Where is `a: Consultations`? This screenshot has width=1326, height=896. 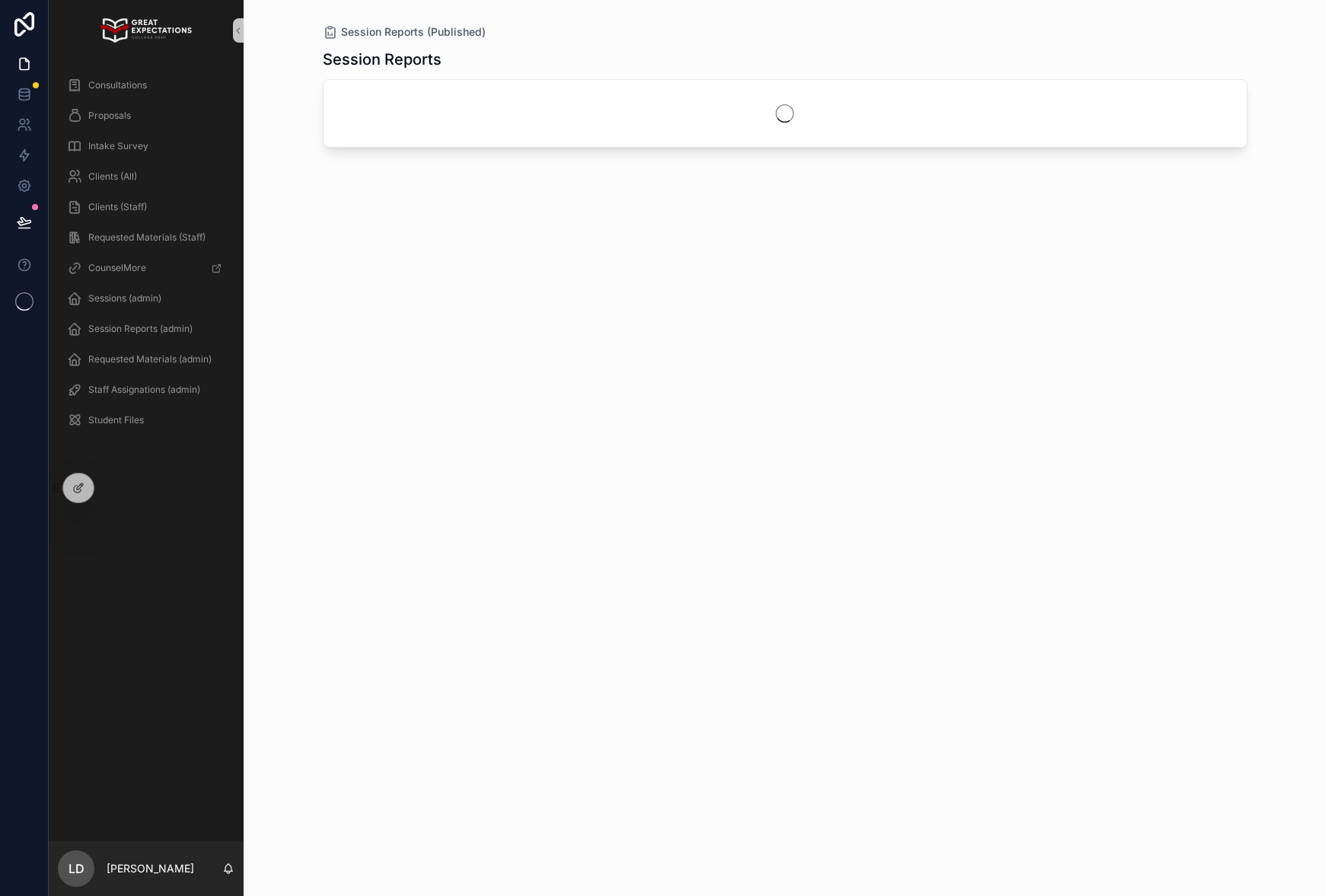
a: Consultations is located at coordinates (147, 85).